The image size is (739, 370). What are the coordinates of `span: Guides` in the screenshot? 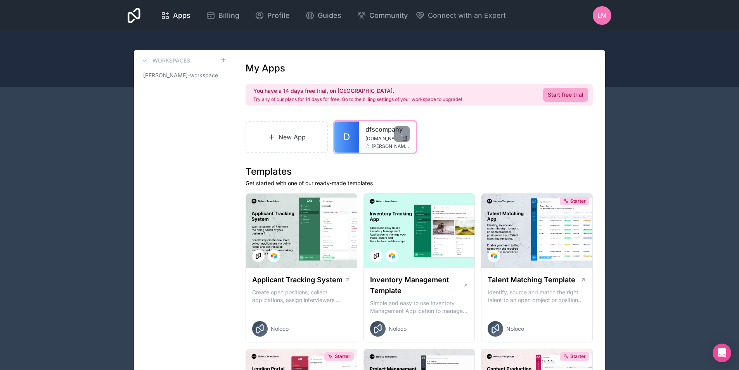 It's located at (329, 16).